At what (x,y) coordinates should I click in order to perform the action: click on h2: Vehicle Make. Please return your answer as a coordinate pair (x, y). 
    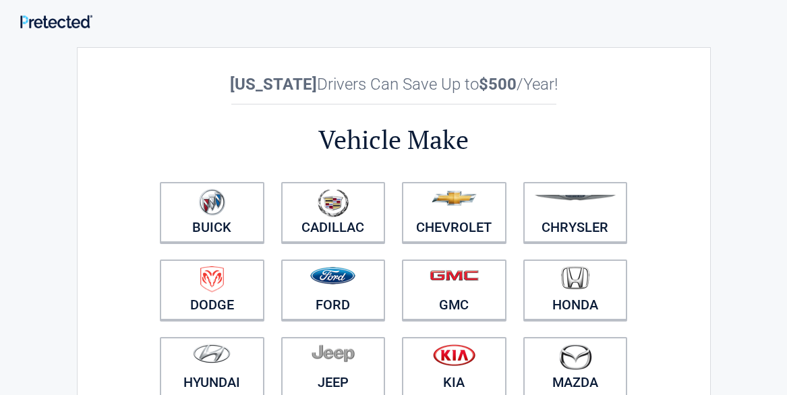
    Looking at the image, I should click on (394, 140).